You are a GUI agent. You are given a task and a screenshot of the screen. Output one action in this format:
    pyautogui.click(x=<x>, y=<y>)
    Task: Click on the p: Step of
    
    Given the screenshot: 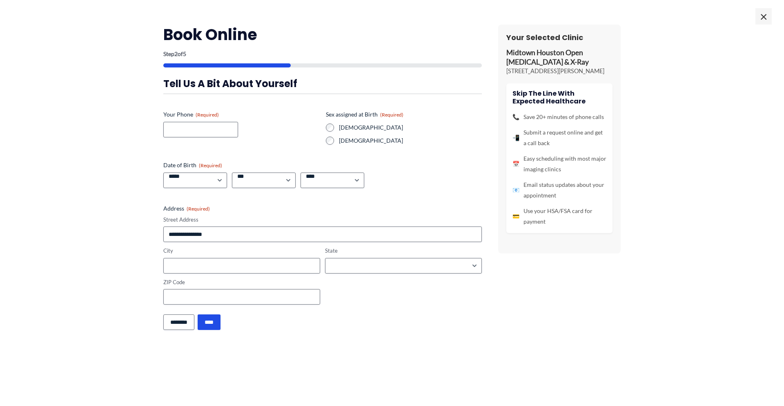 What is the action you would take?
    pyautogui.click(x=323, y=54)
    